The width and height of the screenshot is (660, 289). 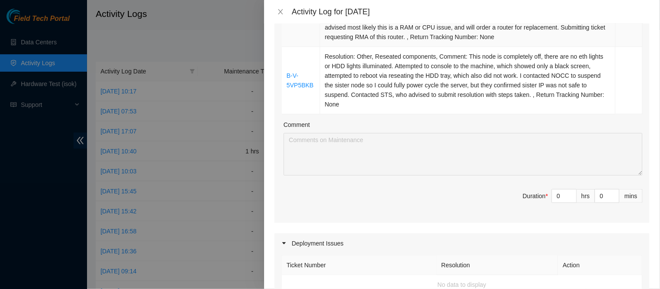 I want to click on div: hrs, so click(x=586, y=196).